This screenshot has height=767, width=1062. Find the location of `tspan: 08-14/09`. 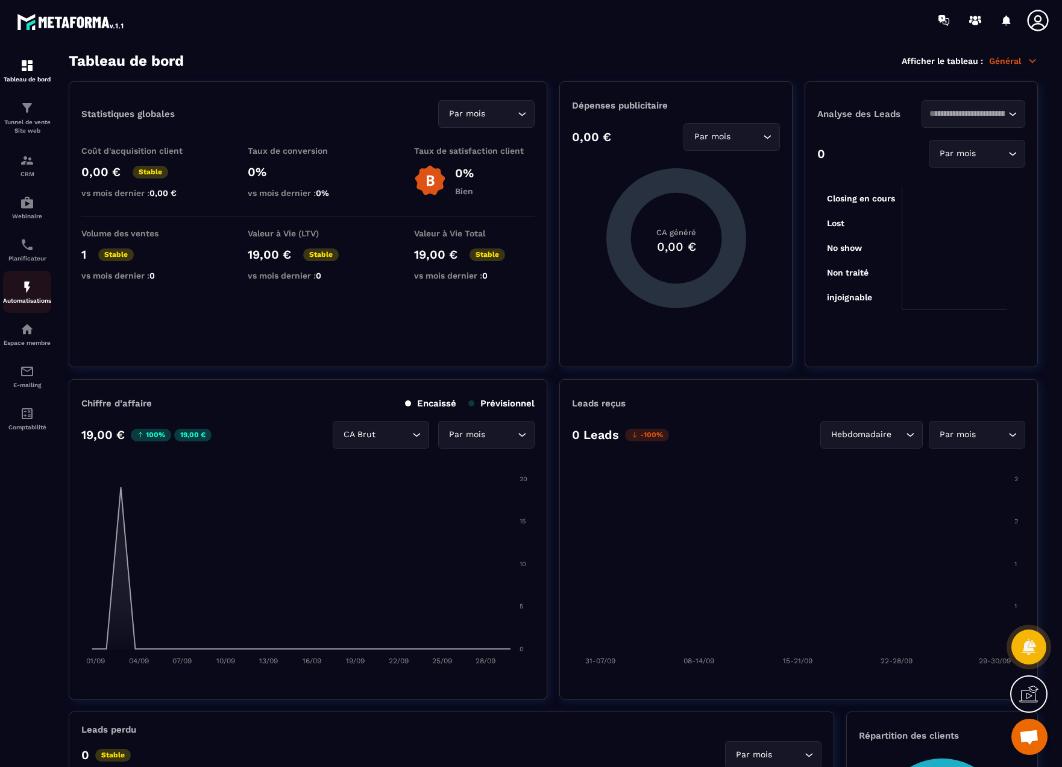

tspan: 08-14/09 is located at coordinates (699, 661).